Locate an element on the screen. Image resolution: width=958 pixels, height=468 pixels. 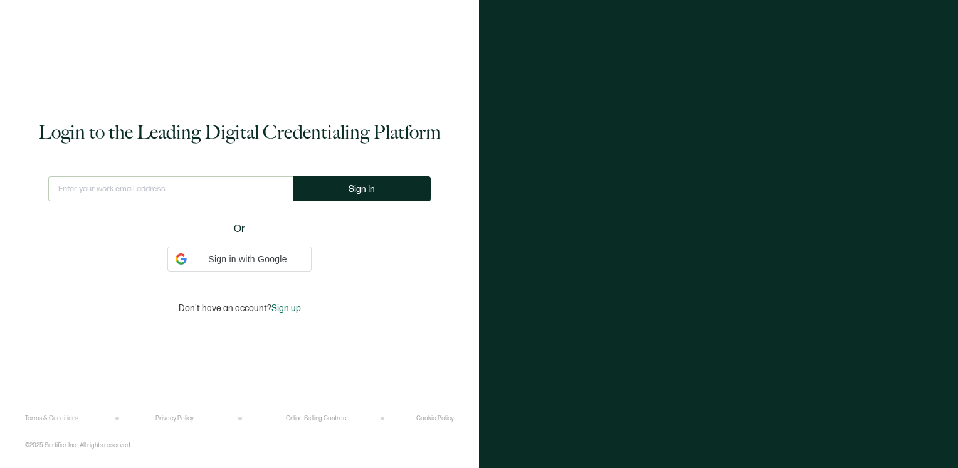
a: Online Selling Contract is located at coordinates (316, 418).